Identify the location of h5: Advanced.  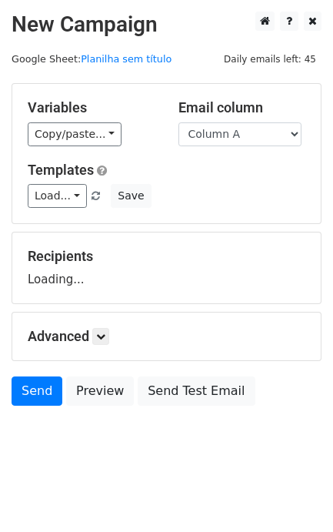
(166, 336).